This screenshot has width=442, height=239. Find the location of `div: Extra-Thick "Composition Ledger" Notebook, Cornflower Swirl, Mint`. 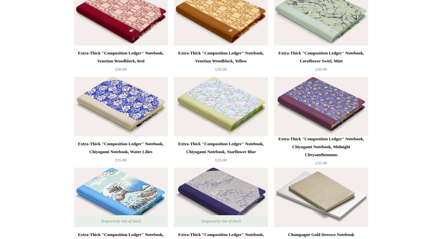

div: Extra-Thick "Composition Ledger" Notebook, Cornflower Swirl, Mint is located at coordinates (321, 57).